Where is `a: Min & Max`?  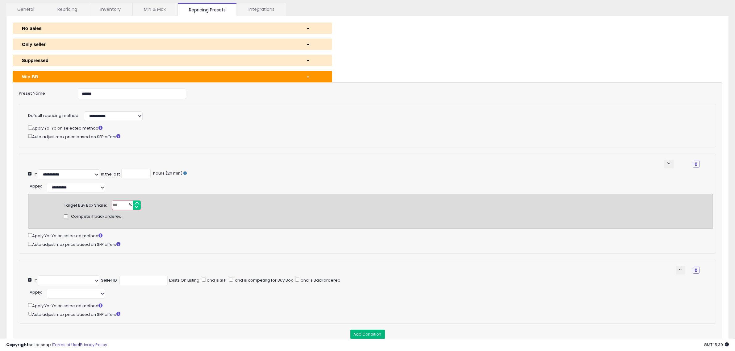
a: Min & Max is located at coordinates (155, 9).